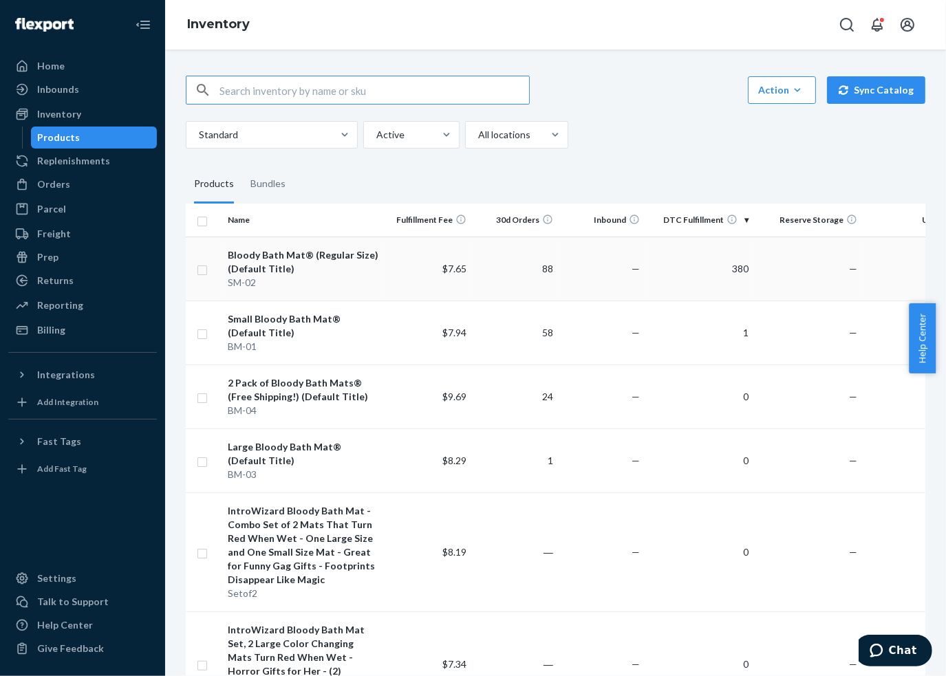 This screenshot has height=676, width=946. I want to click on div: BM-03, so click(303, 475).